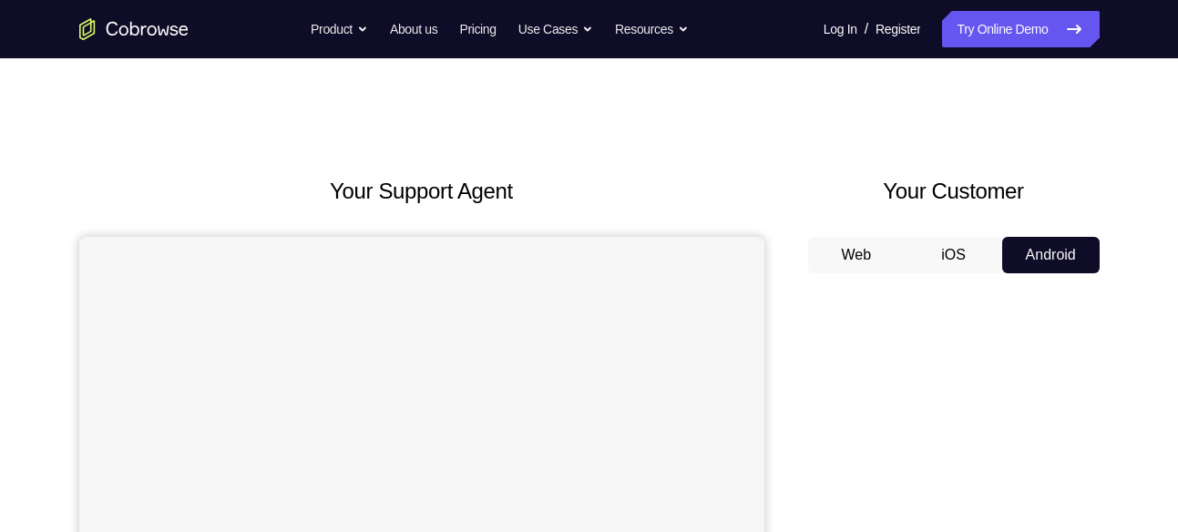 This screenshot has height=532, width=1178. Describe the element at coordinates (897, 29) in the screenshot. I see `a: Register` at that location.